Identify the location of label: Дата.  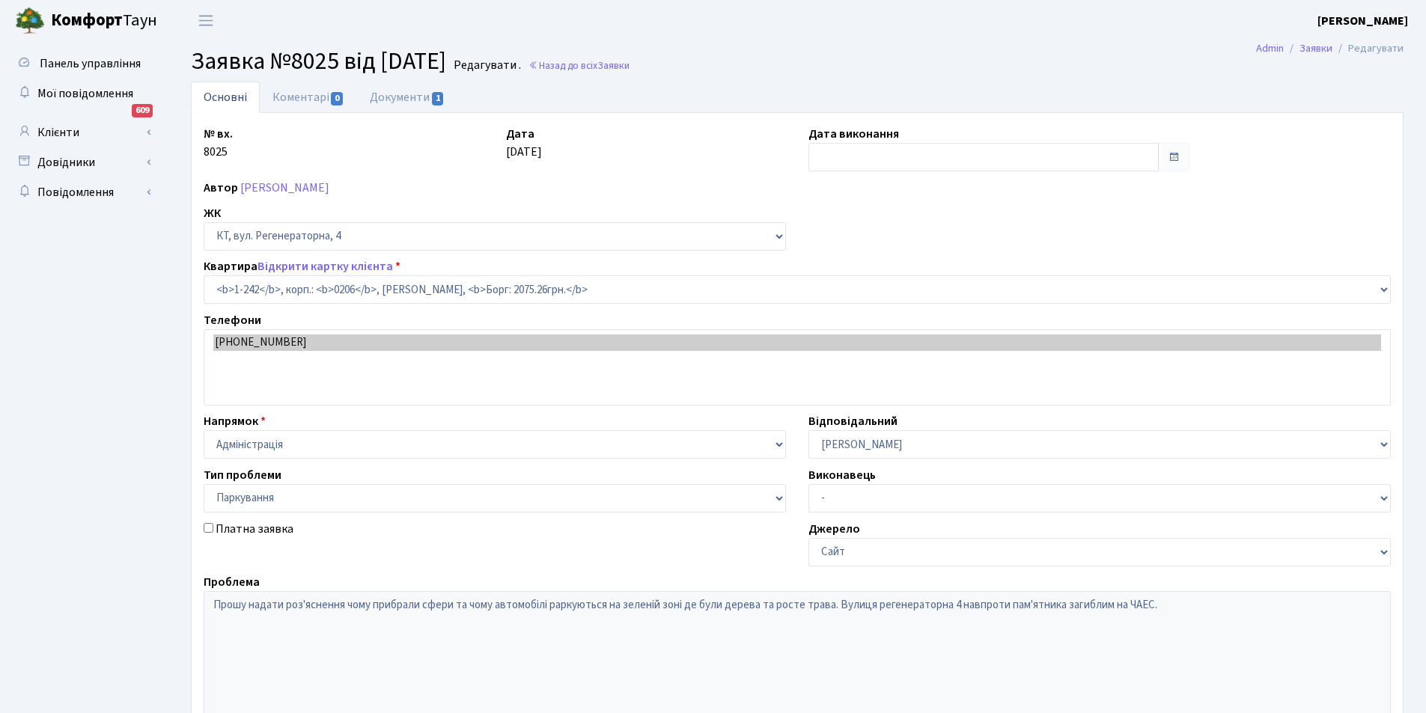
(520, 134).